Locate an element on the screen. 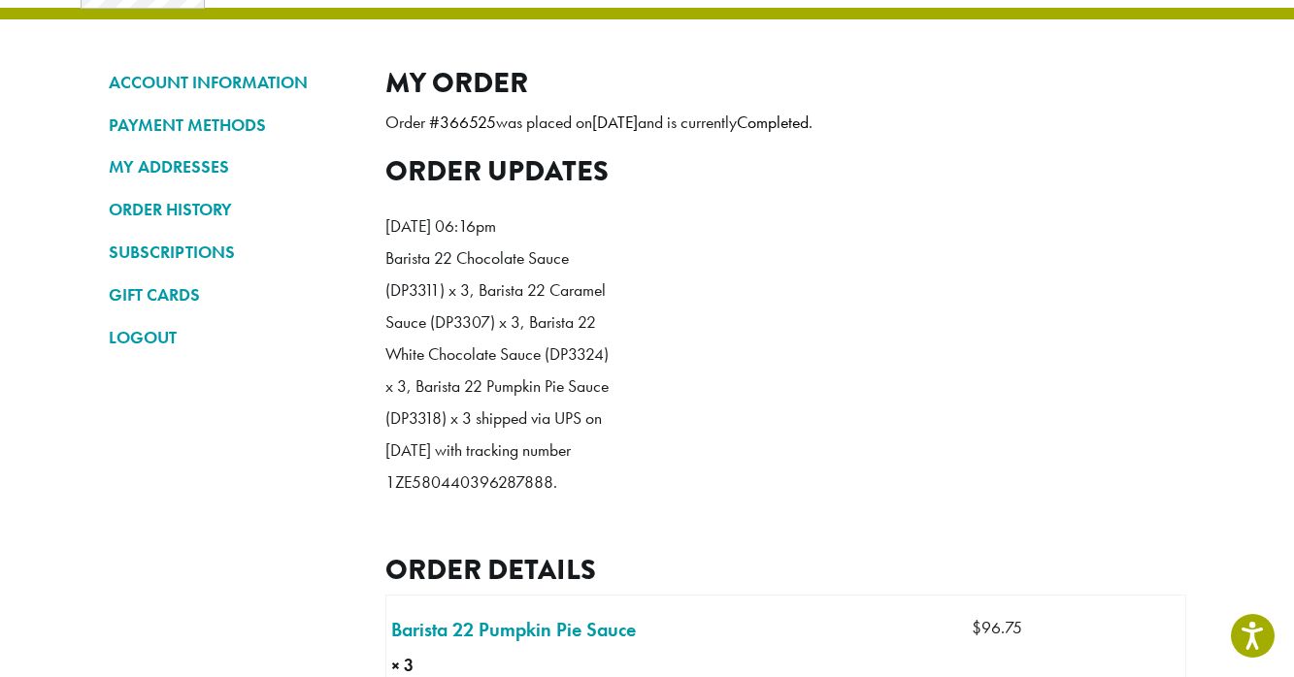 The width and height of the screenshot is (1294, 677). mark: Completed is located at coordinates (772, 122).